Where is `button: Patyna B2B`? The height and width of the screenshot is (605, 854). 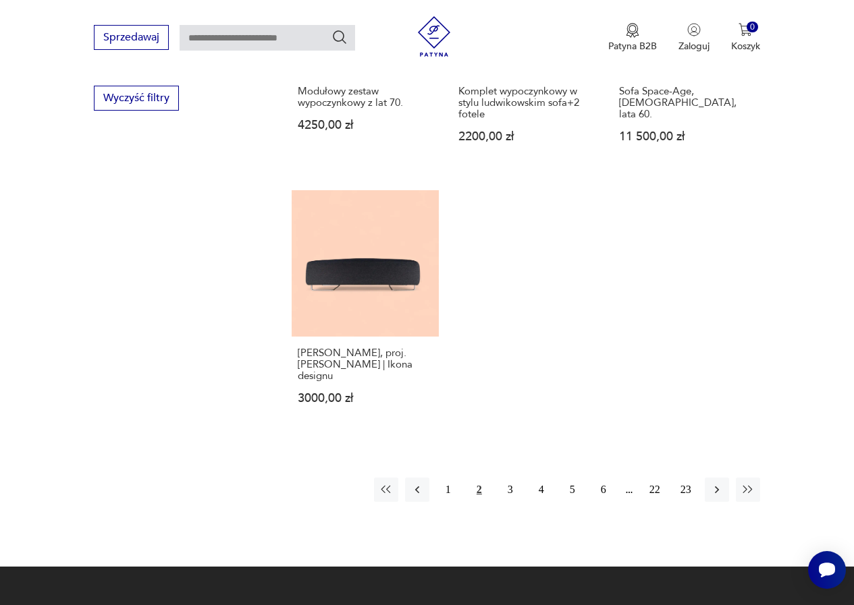 button: Patyna B2B is located at coordinates (632, 38).